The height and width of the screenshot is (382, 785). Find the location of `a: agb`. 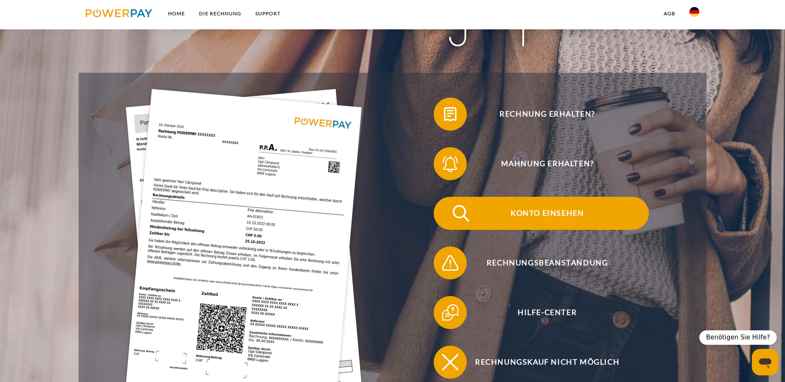

a: agb is located at coordinates (669, 14).